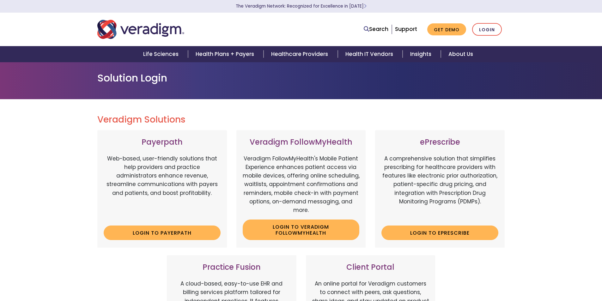 Image resolution: width=602 pixels, height=301 pixels. Describe the element at coordinates (440, 233) in the screenshot. I see `a: Login to ePrescribe` at that location.